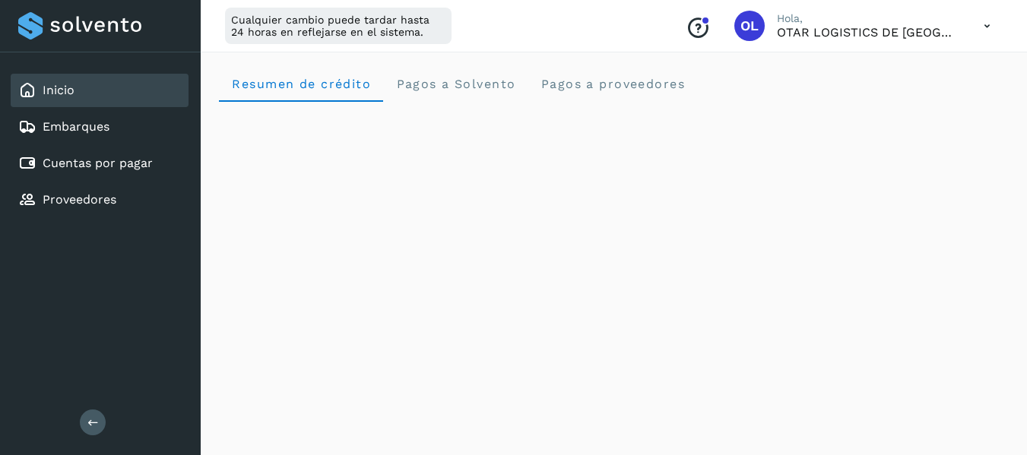  What do you see at coordinates (455, 84) in the screenshot?
I see `span: Pagos a Solvento` at bounding box center [455, 84].